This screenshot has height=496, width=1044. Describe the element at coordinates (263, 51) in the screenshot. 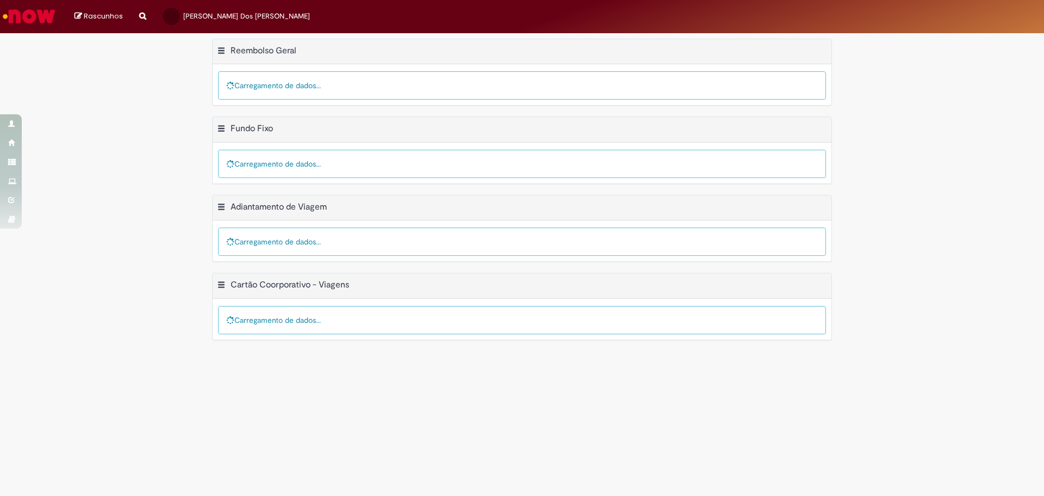

I see `h2: Reembolso Geral` at that location.